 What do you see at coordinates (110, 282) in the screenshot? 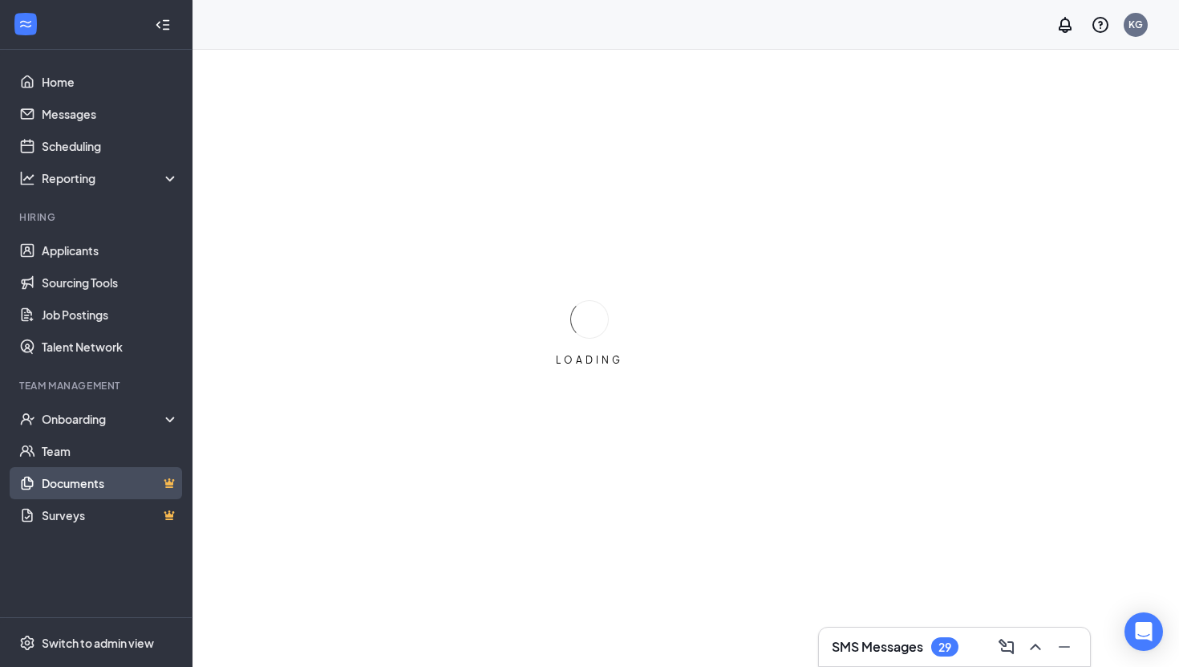
I see `a: Sourcing Tools` at bounding box center [110, 282].